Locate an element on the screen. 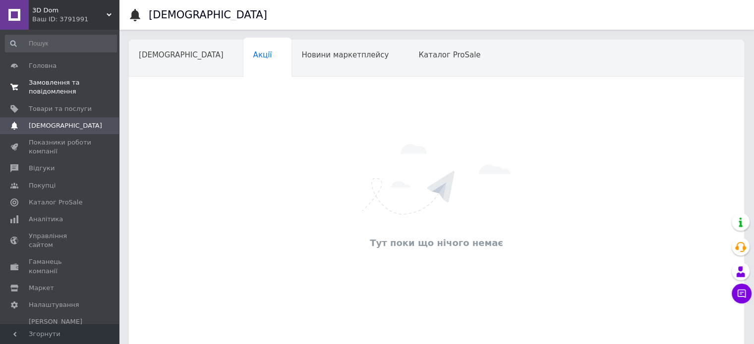 This screenshot has height=344, width=754. span: Замовлення та повідомлення is located at coordinates (60, 87).